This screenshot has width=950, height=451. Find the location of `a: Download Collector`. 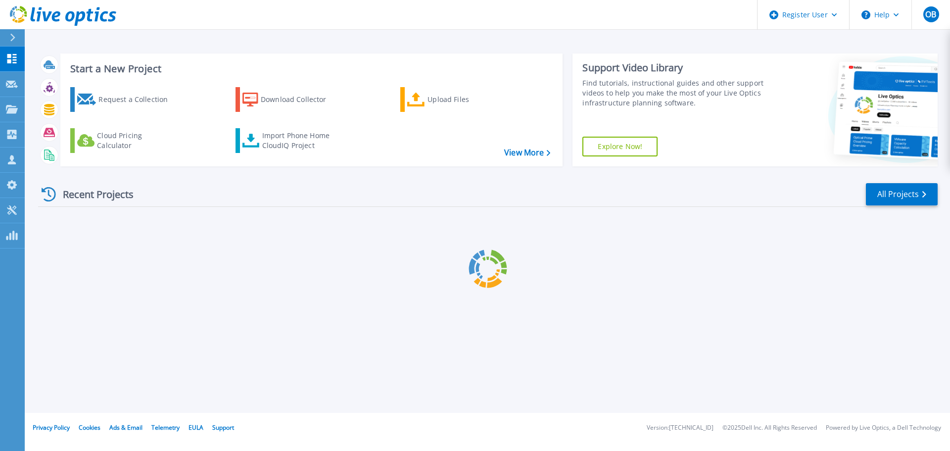

a: Download Collector is located at coordinates (290, 99).